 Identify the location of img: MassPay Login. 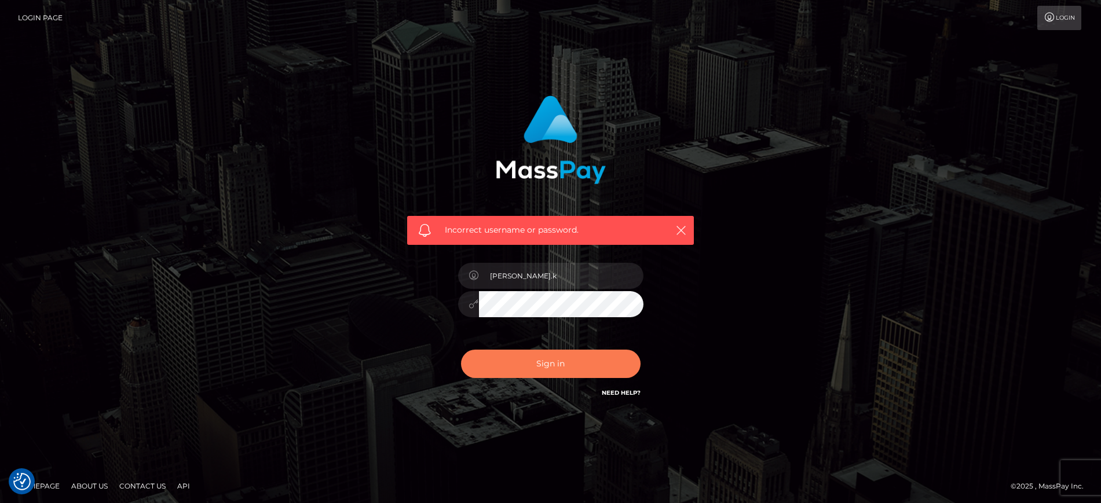
(551, 140).